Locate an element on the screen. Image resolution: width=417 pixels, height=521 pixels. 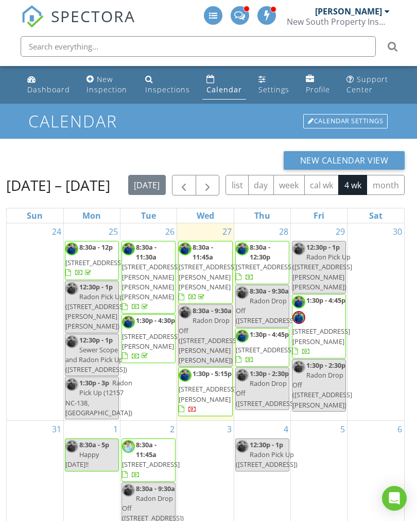
span: 8:30a - 11:45a is located at coordinates (203, 251).